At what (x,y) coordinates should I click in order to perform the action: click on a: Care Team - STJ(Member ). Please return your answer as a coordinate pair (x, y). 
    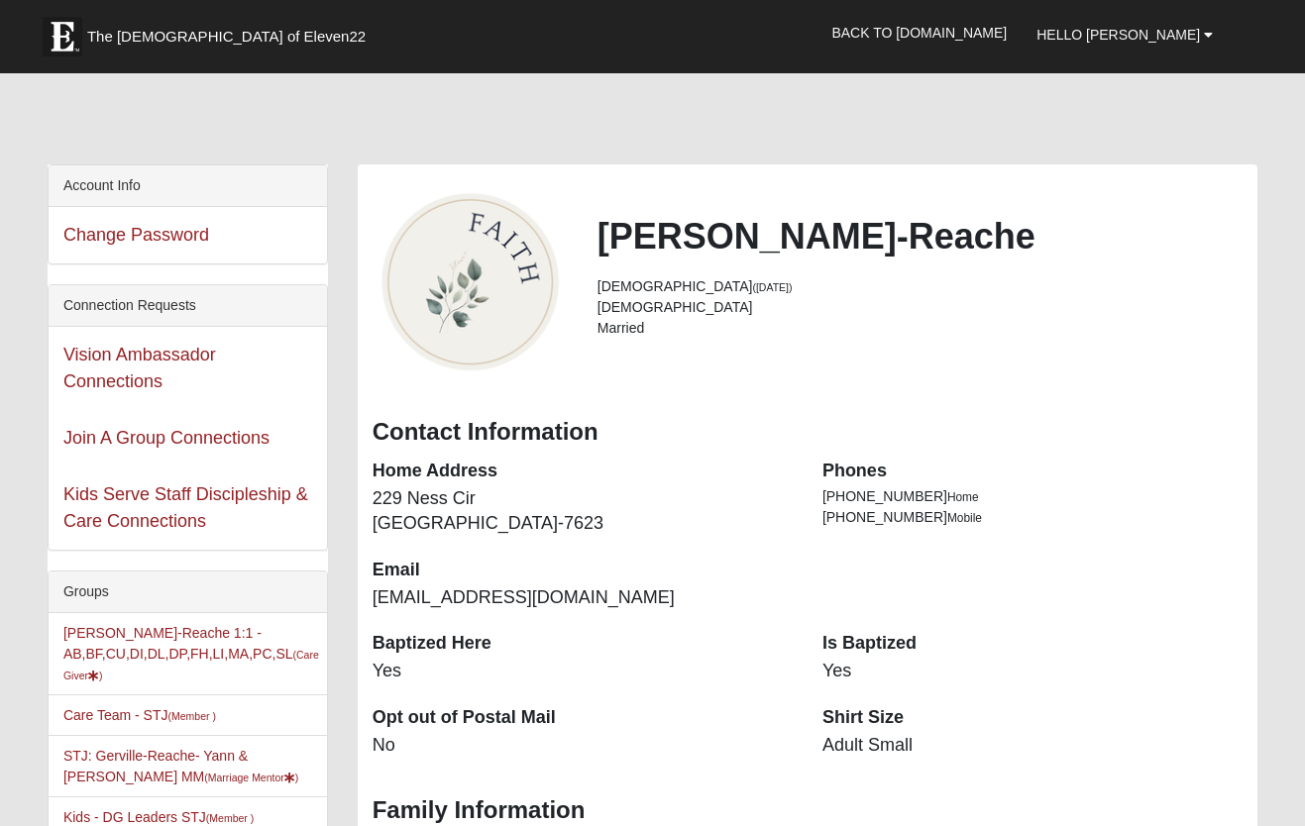
    Looking at the image, I should click on (140, 715).